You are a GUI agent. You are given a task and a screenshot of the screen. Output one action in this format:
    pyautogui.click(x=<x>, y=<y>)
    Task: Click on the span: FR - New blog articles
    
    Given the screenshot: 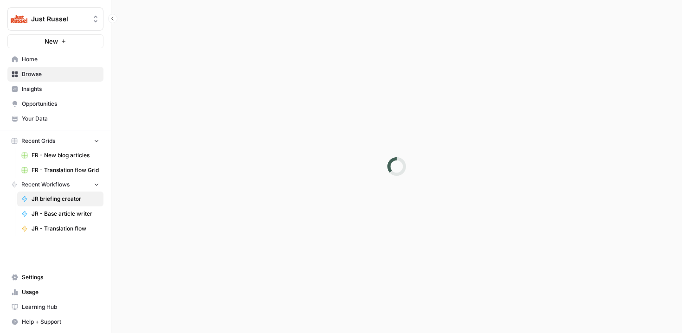 What is the action you would take?
    pyautogui.click(x=65, y=155)
    